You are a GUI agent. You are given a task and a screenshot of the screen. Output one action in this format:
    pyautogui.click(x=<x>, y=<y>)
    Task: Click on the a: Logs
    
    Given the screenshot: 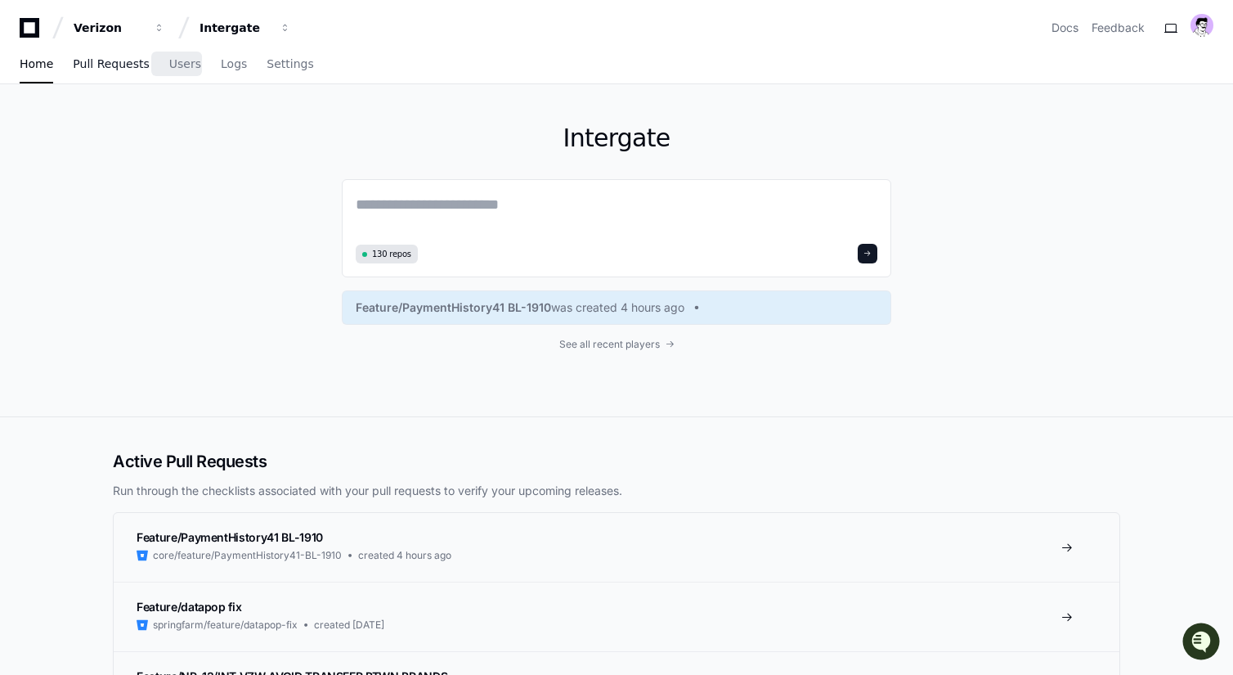 What is the action you would take?
    pyautogui.click(x=234, y=65)
    